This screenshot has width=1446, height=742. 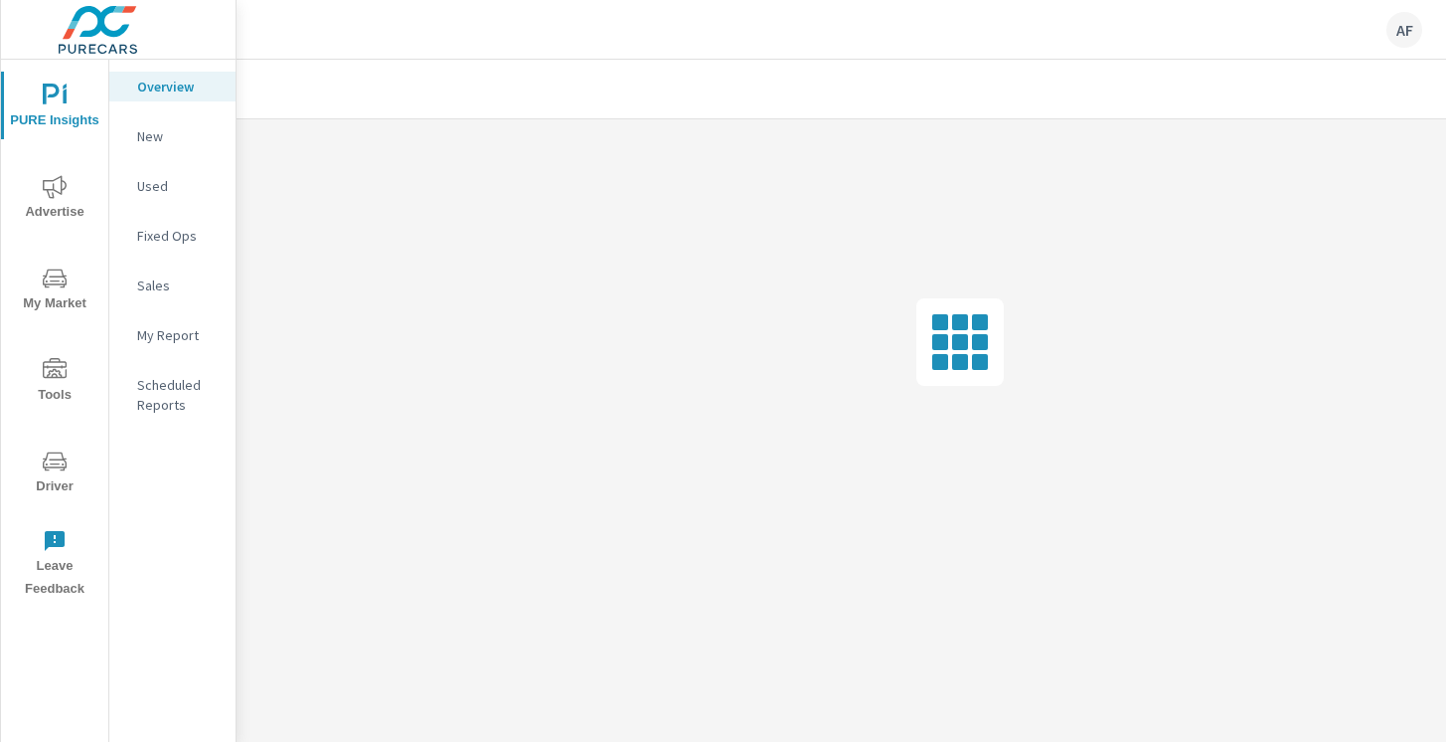 I want to click on div: Used, so click(x=172, y=186).